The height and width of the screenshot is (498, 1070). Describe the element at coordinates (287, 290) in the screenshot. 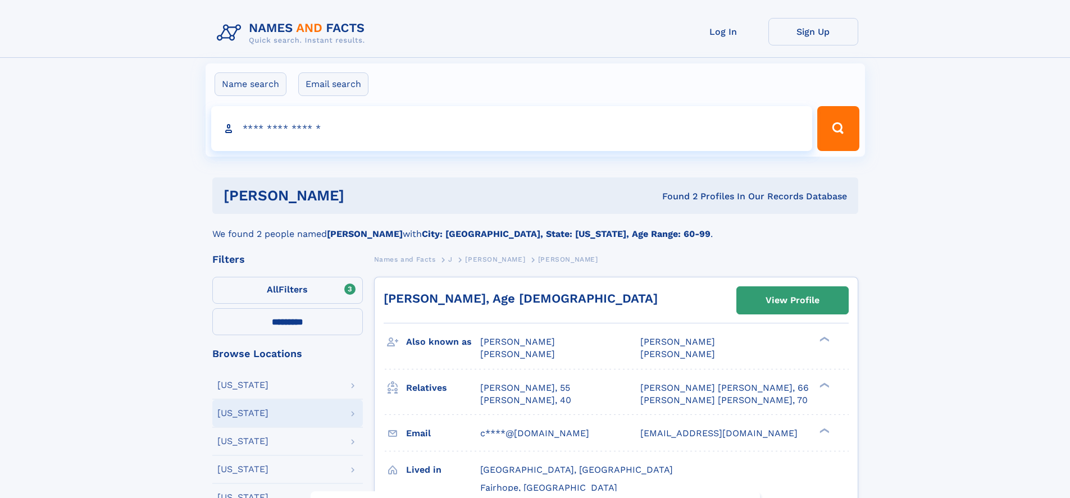

I see `label: Filters` at that location.